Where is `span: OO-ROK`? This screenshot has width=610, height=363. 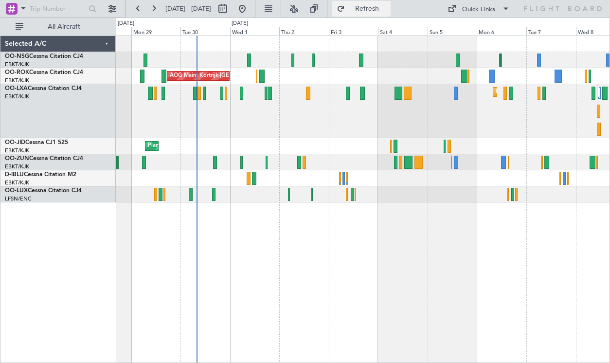
span: OO-ROK is located at coordinates (17, 72).